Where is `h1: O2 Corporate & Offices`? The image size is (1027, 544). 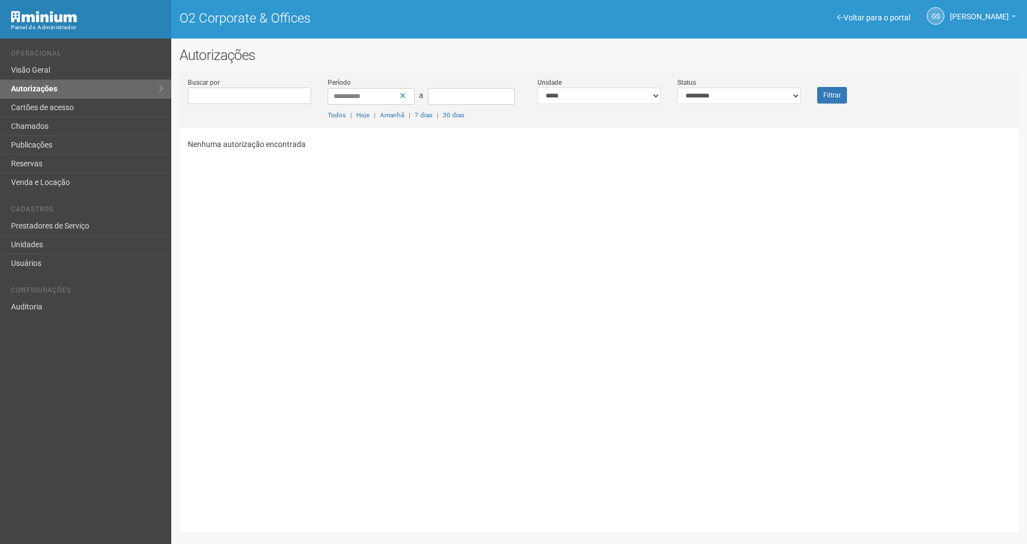
h1: O2 Corporate & Offices is located at coordinates (385, 18).